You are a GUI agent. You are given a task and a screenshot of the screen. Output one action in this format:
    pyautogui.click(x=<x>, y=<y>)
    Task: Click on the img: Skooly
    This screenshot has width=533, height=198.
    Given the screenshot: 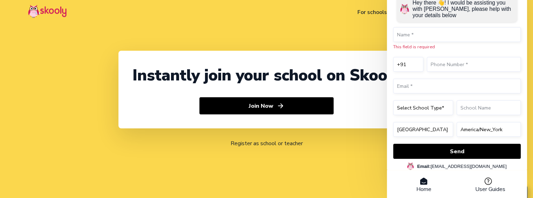 What is the action you would take?
    pyautogui.click(x=47, y=11)
    